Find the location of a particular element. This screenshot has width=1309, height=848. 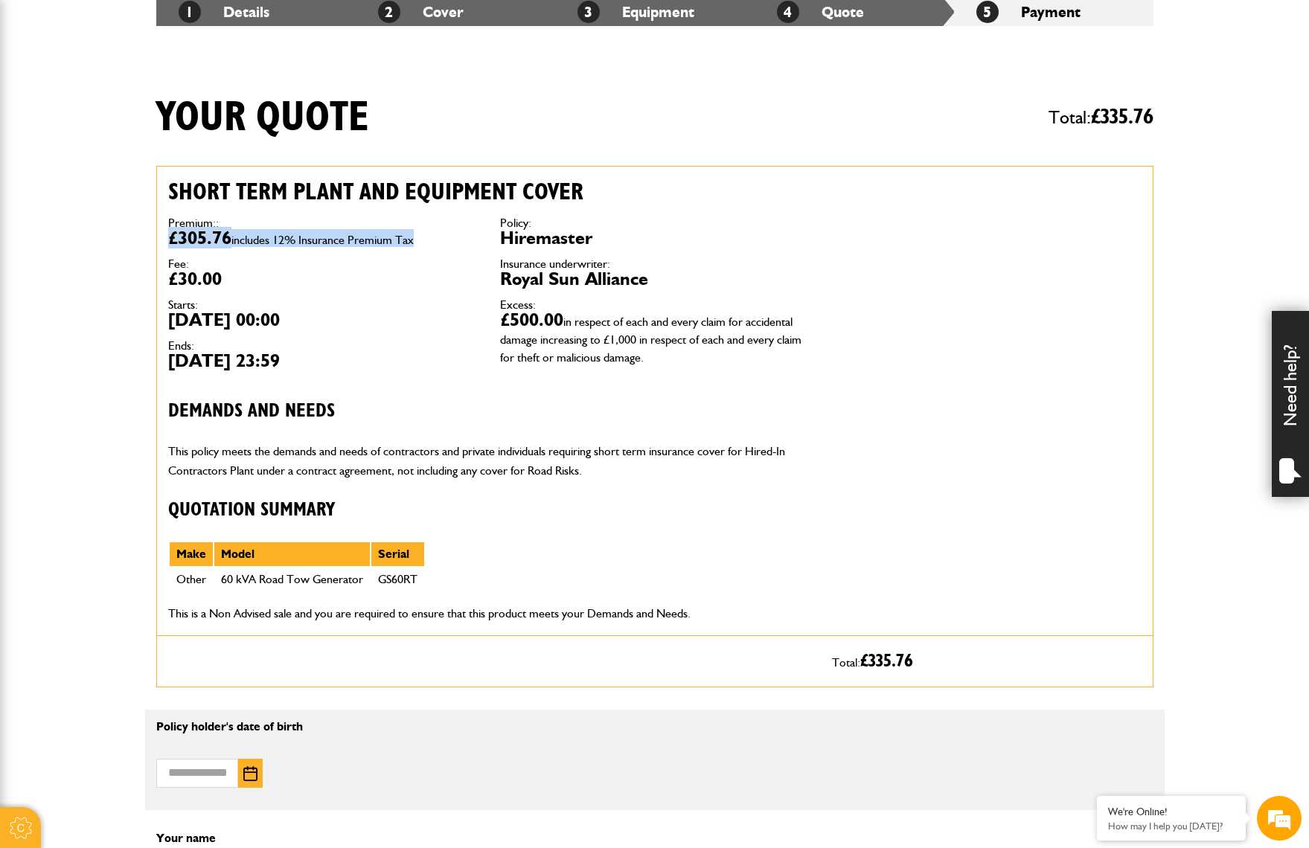

dt: Fee: is located at coordinates (323, 264).